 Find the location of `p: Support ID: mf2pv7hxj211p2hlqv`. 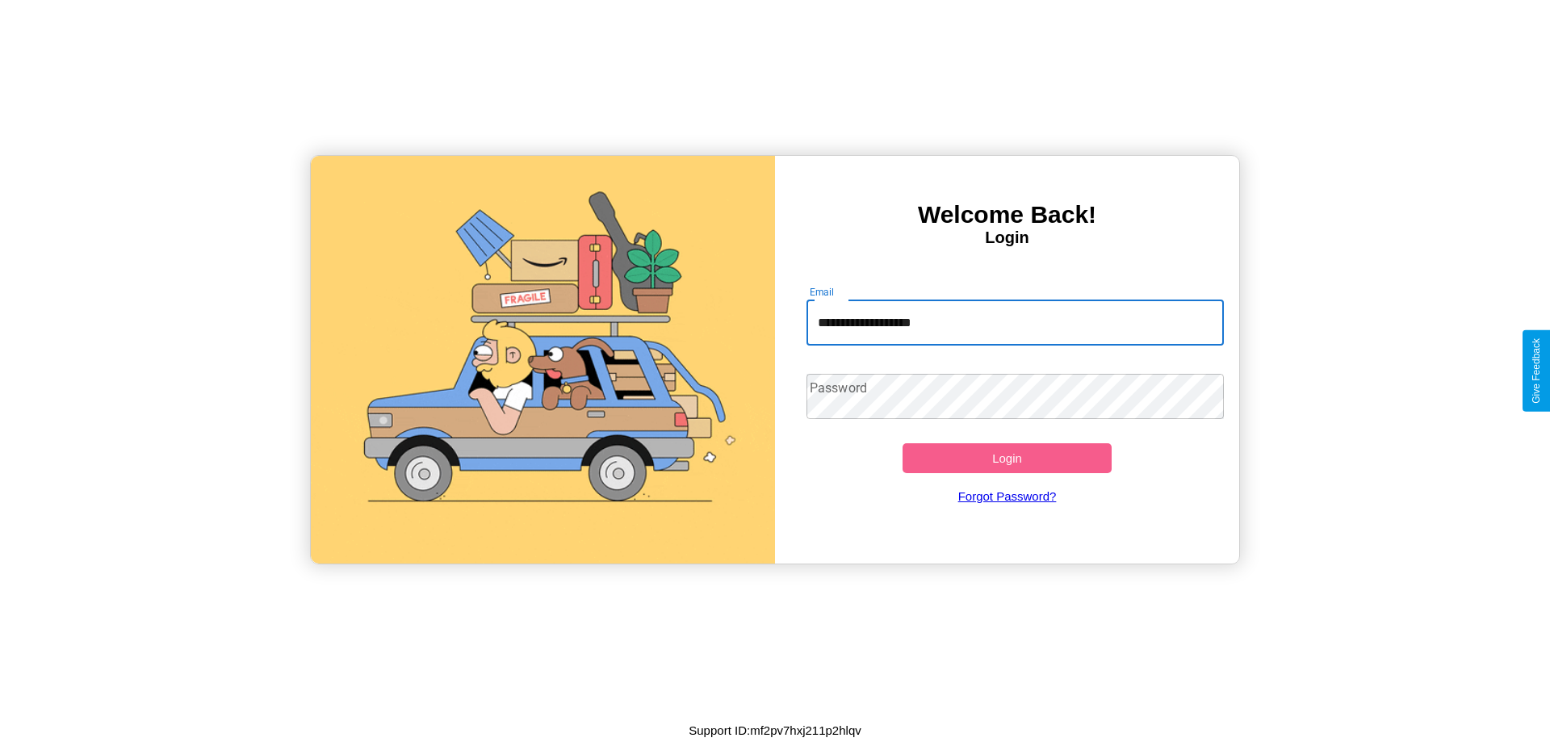

p: Support ID: mf2pv7hxj211p2hlqv is located at coordinates (774, 730).